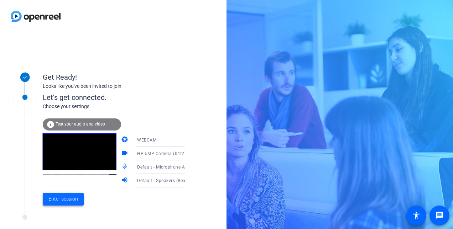 The height and width of the screenshot is (229, 453). What do you see at coordinates (125, 140) in the screenshot?
I see `mat-icon: camera` at bounding box center [125, 140].